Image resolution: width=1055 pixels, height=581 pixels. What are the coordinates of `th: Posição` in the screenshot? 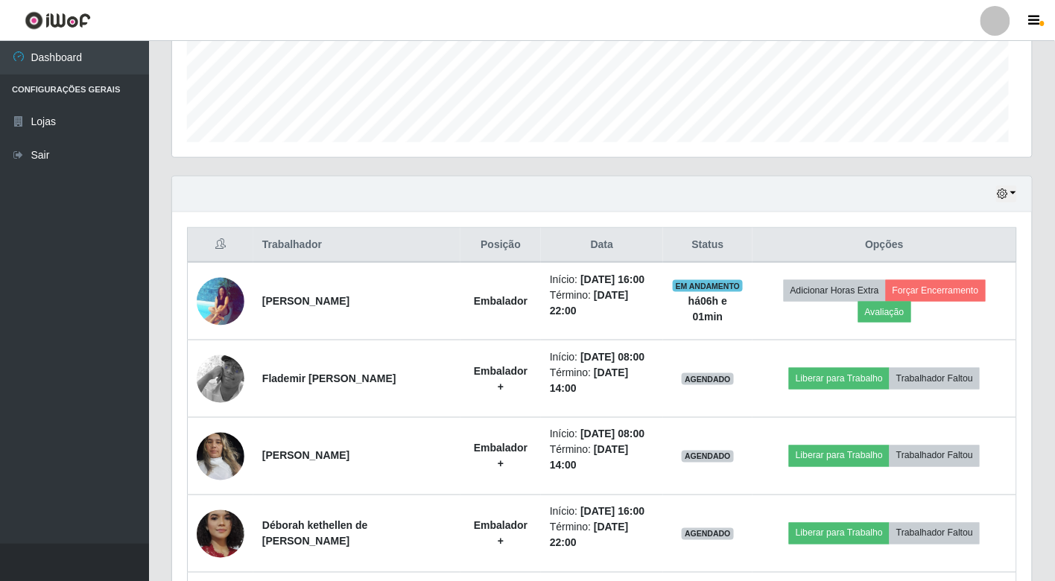 It's located at (501, 245).